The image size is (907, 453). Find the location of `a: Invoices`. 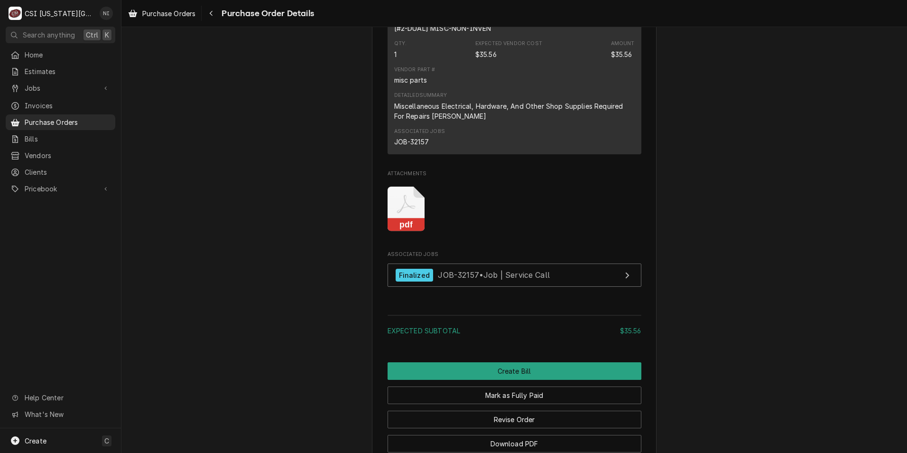

a: Invoices is located at coordinates (60, 105).